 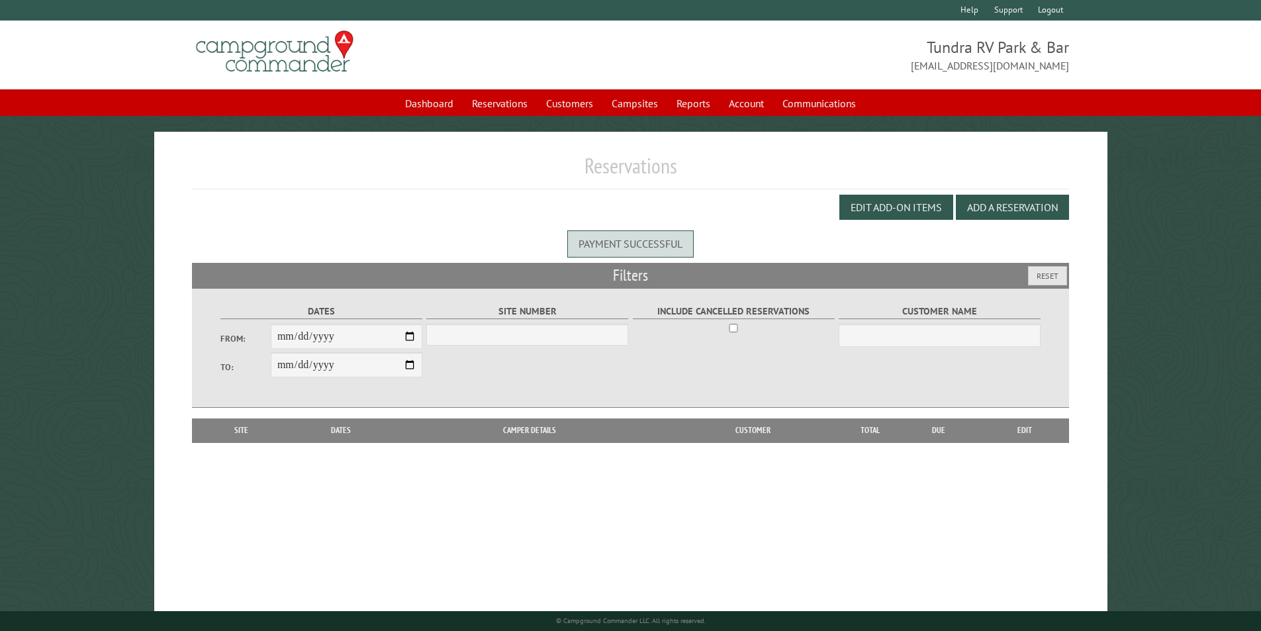 What do you see at coordinates (819, 103) in the screenshot?
I see `a: Communications` at bounding box center [819, 103].